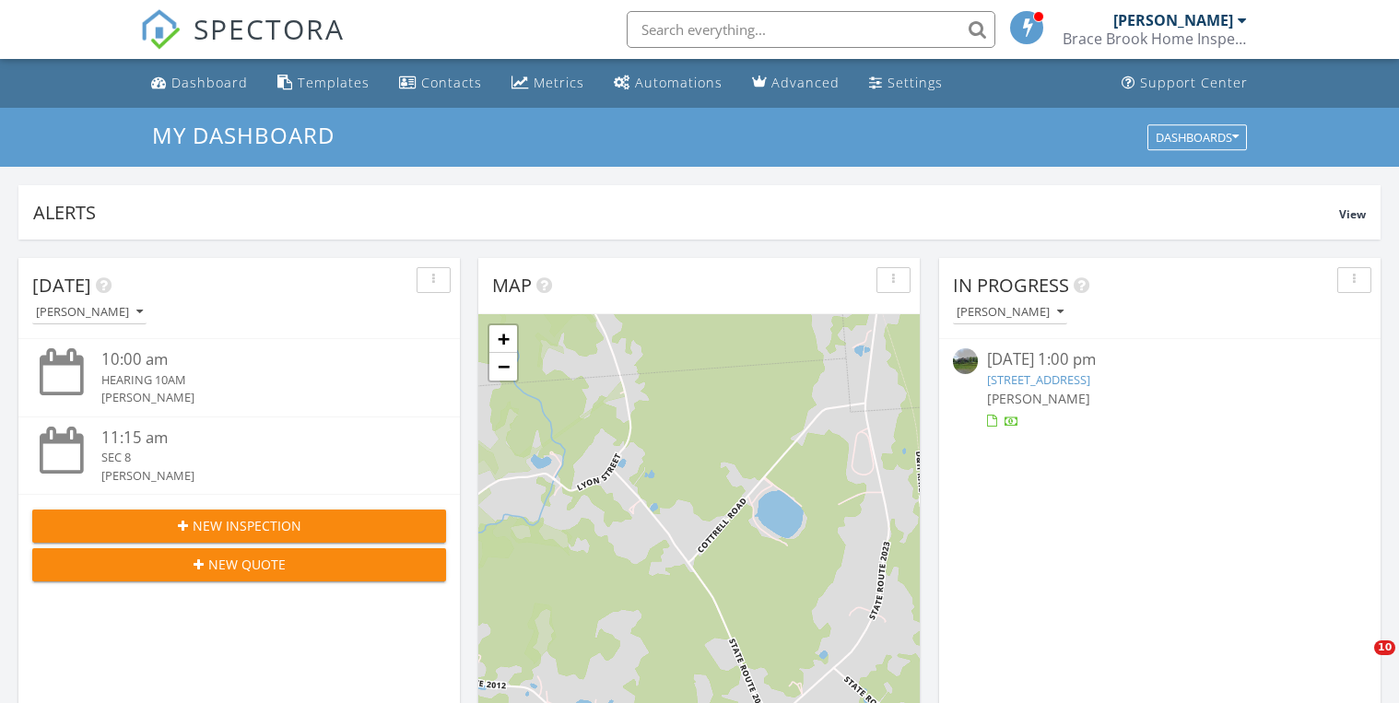  What do you see at coordinates (256, 438) in the screenshot?
I see `div: 11:15 am` at bounding box center [256, 438].